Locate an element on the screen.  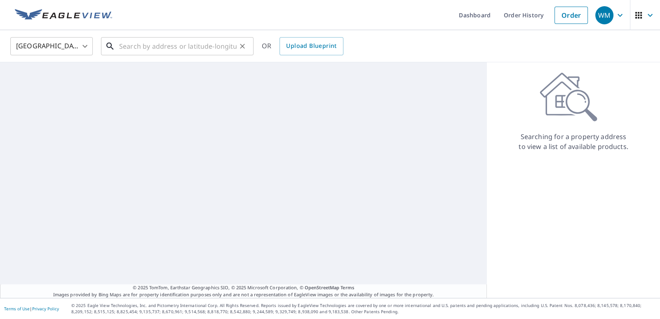
p: © 2025 Eagle View Technologies, Inc. and Pictometry International Corp. All Rights Reserved. Repo... is located at coordinates (364, 308).